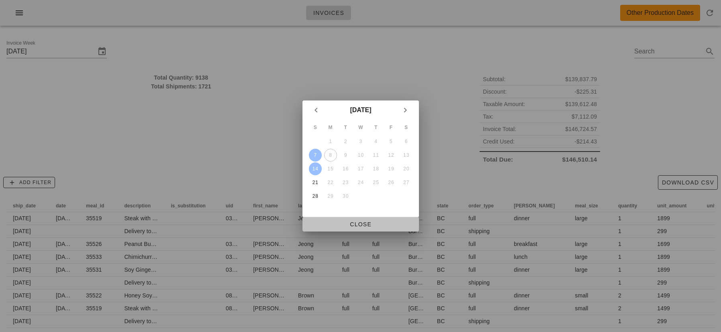  I want to click on button: 28, so click(315, 196).